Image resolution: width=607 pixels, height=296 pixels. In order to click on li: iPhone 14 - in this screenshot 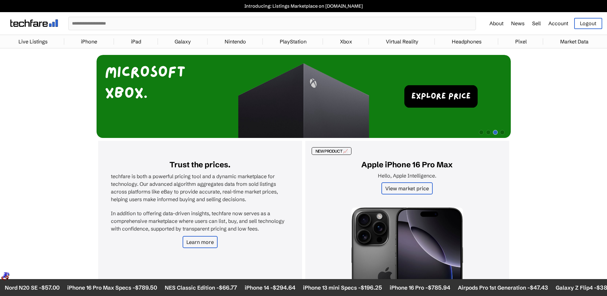, I will do `click(270, 287)`.